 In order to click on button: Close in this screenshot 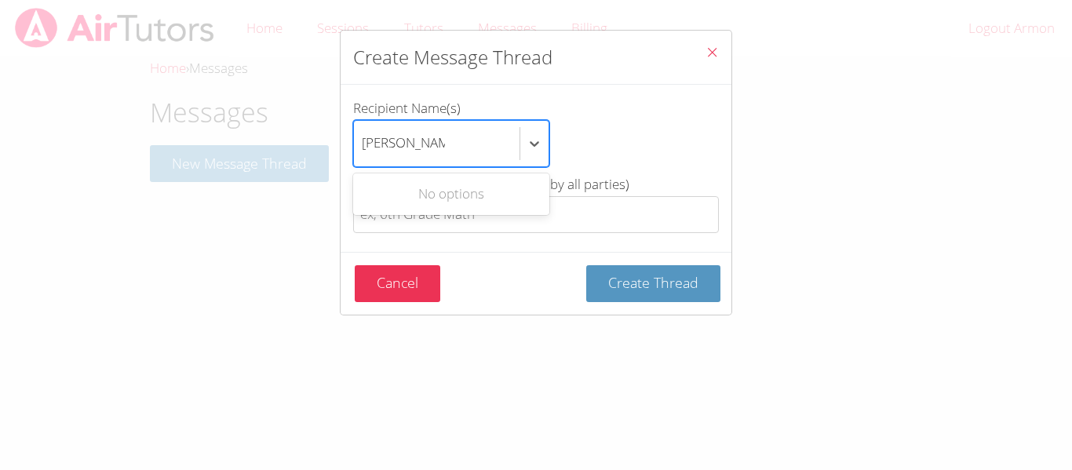, I will do `click(712, 54)`.